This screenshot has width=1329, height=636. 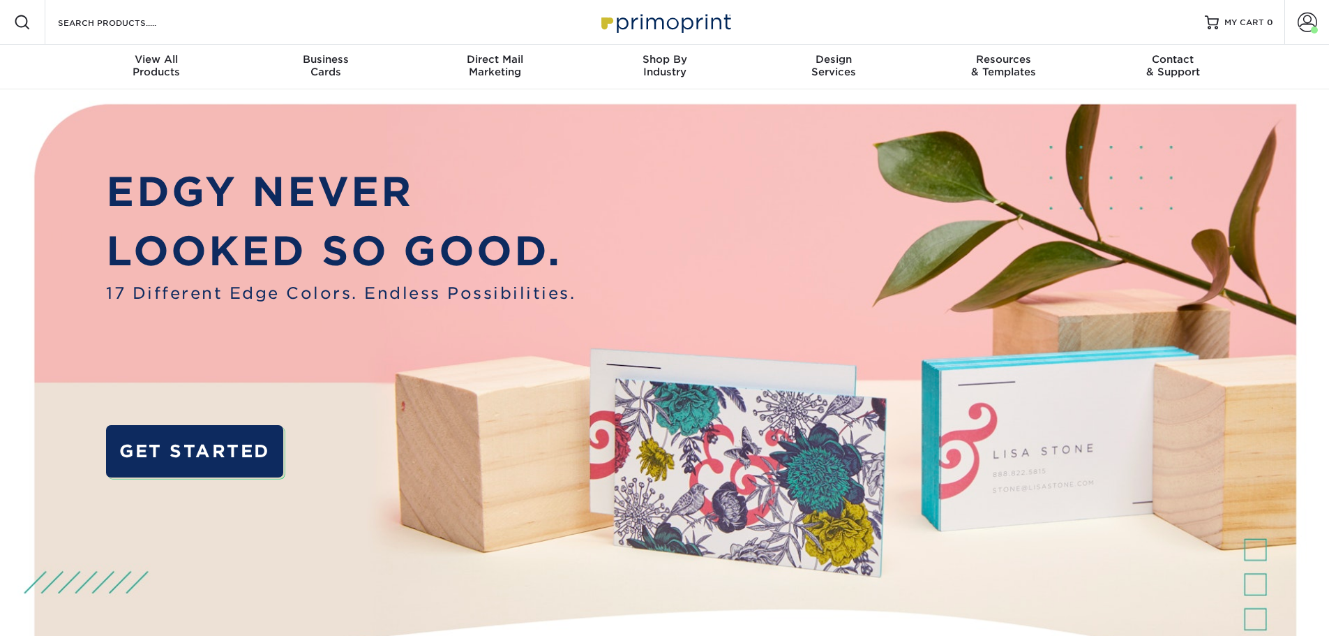 I want to click on a: Shop ByIndustry, so click(x=664, y=67).